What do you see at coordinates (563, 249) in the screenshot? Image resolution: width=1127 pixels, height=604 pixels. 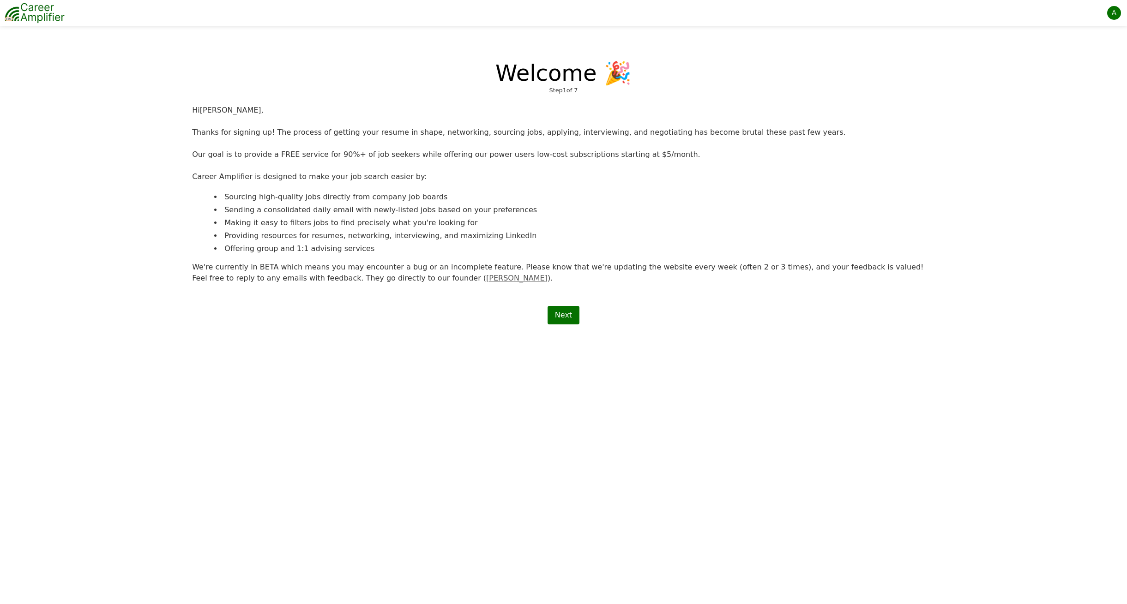 I see `li: Offering group and 1:1 advising services` at bounding box center [563, 249].